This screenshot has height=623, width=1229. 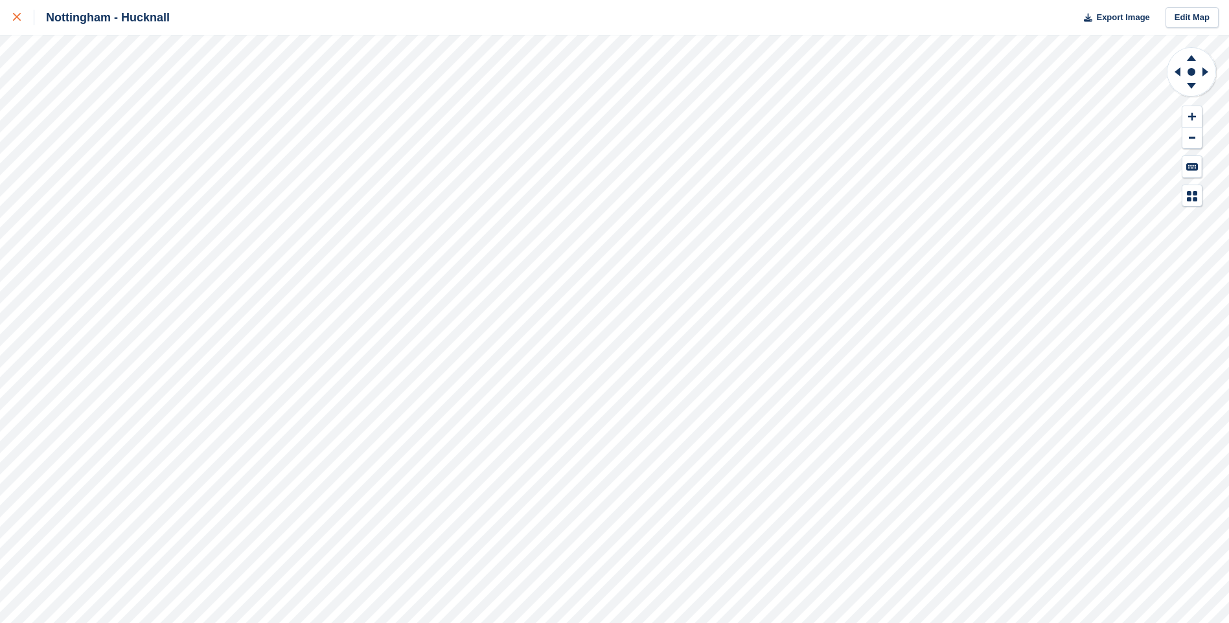 What do you see at coordinates (1192, 138) in the screenshot?
I see `button: Zoom Out` at bounding box center [1192, 138].